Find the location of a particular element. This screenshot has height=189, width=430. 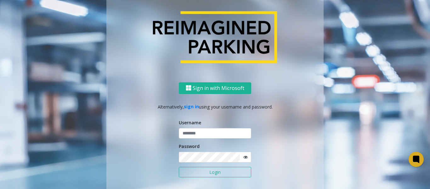

label: Username is located at coordinates (190, 122).